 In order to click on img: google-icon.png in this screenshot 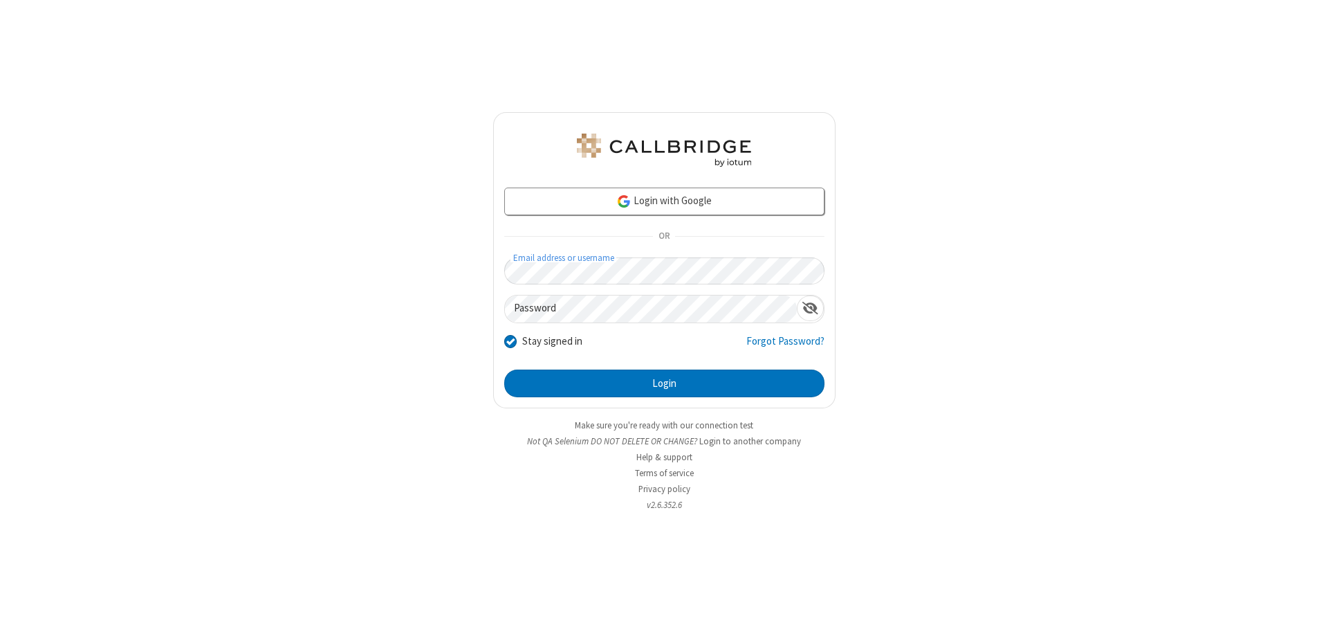, I will do `click(624, 201)`.